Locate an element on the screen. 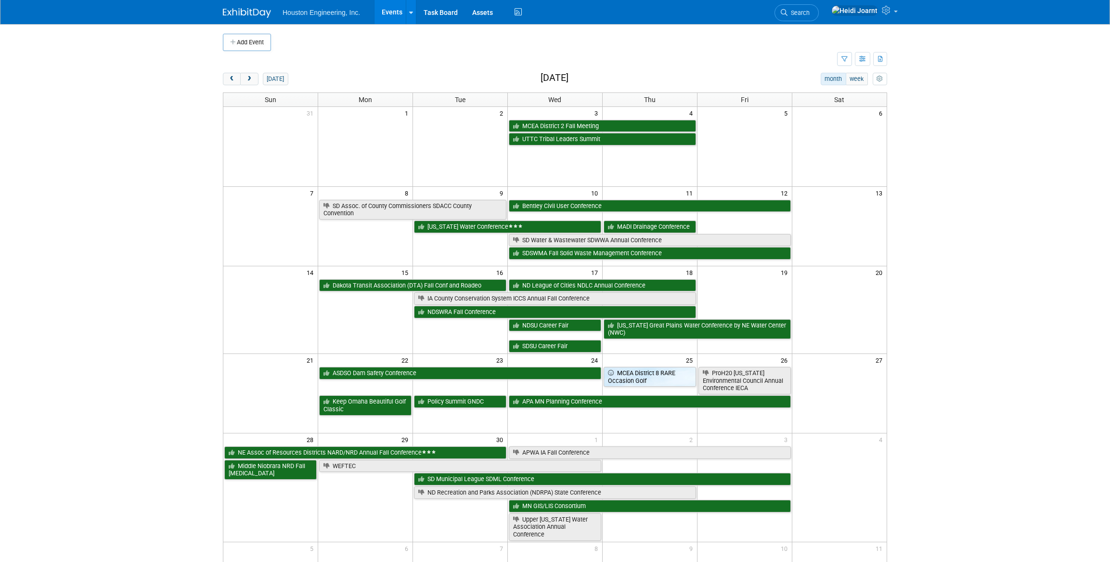 The height and width of the screenshot is (562, 1110). span: Mon is located at coordinates (365, 100).